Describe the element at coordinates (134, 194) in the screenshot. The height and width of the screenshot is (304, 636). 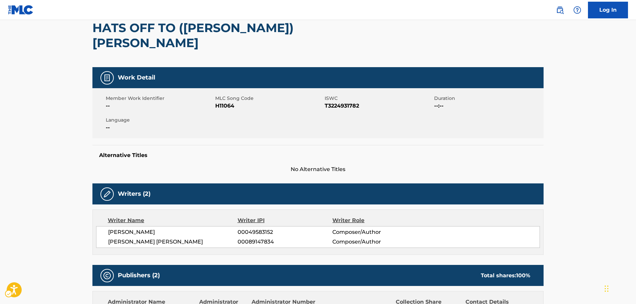
I see `h5: Writers (2)` at that location.